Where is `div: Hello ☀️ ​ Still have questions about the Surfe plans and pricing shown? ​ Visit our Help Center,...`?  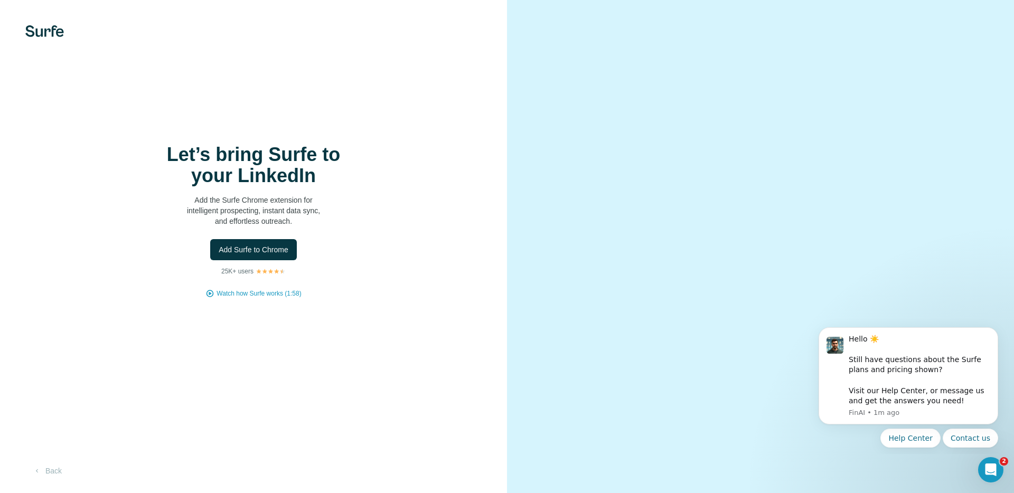 div: Hello ☀️ ​ Still have questions about the Surfe plans and pricing shown? ​ Visit our Help Center,... is located at coordinates (117, 52).